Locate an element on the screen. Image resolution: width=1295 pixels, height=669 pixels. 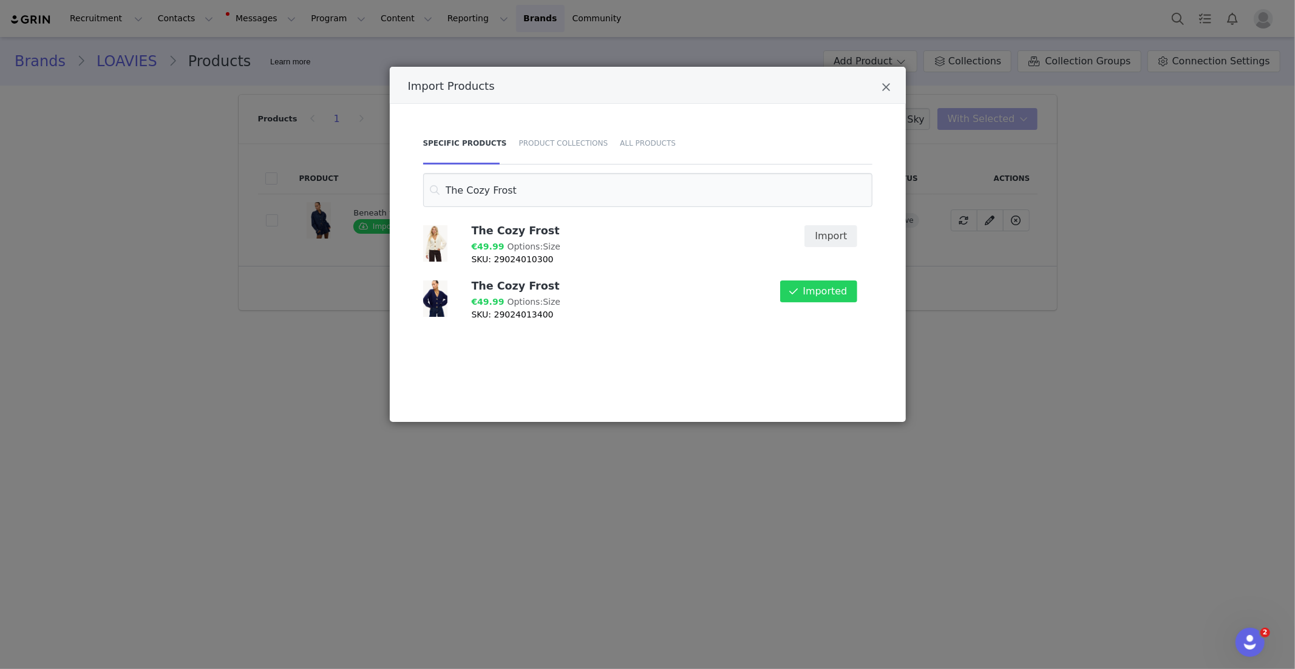
div: All Products is located at coordinates (645, 143).